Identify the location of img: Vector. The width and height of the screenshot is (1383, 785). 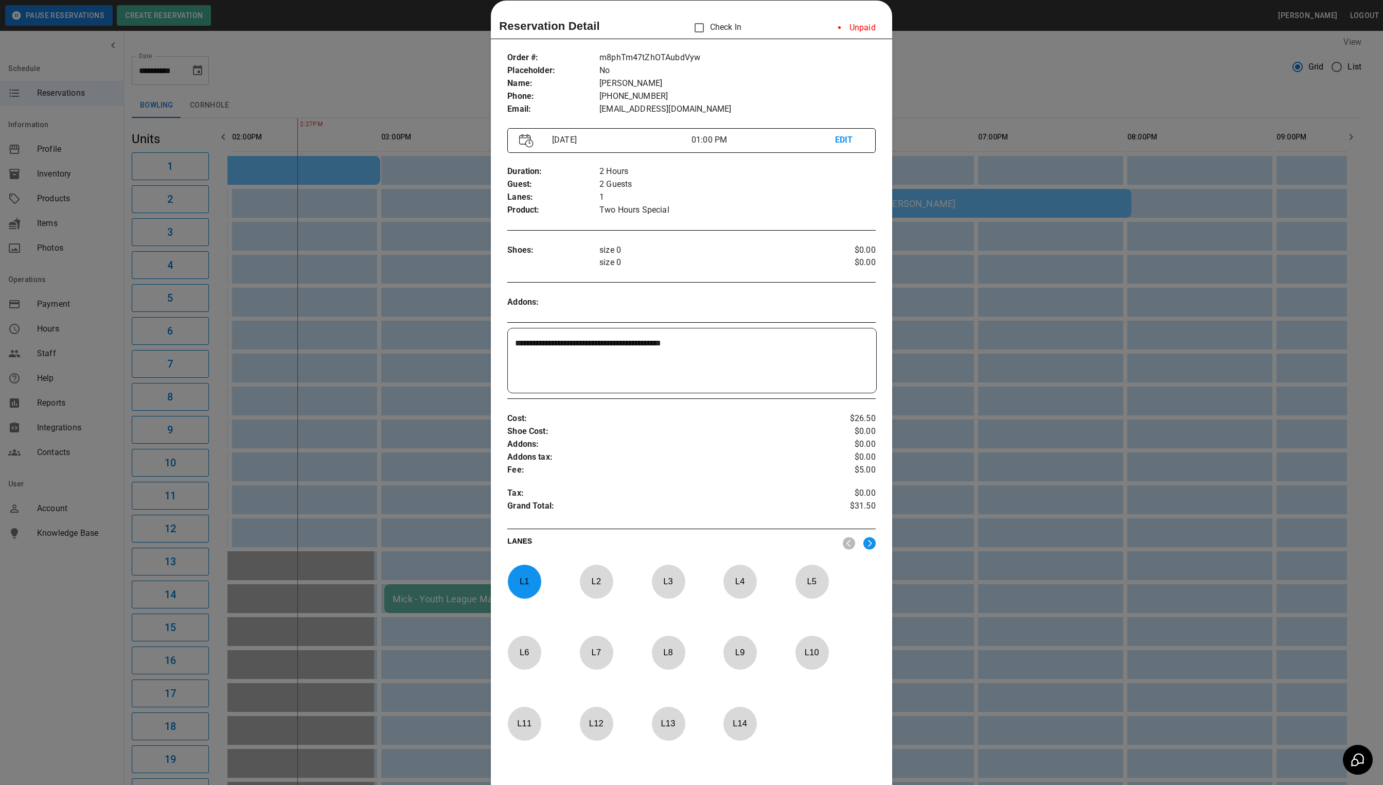
(526, 140).